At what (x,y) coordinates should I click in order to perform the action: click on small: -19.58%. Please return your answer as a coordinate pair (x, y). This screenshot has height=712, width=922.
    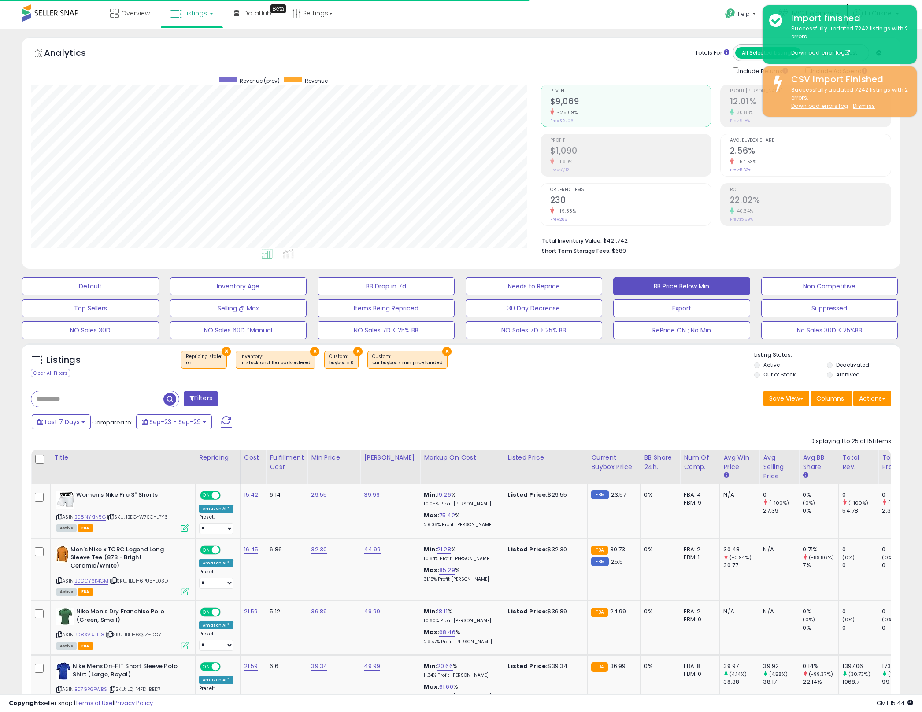
    Looking at the image, I should click on (565, 211).